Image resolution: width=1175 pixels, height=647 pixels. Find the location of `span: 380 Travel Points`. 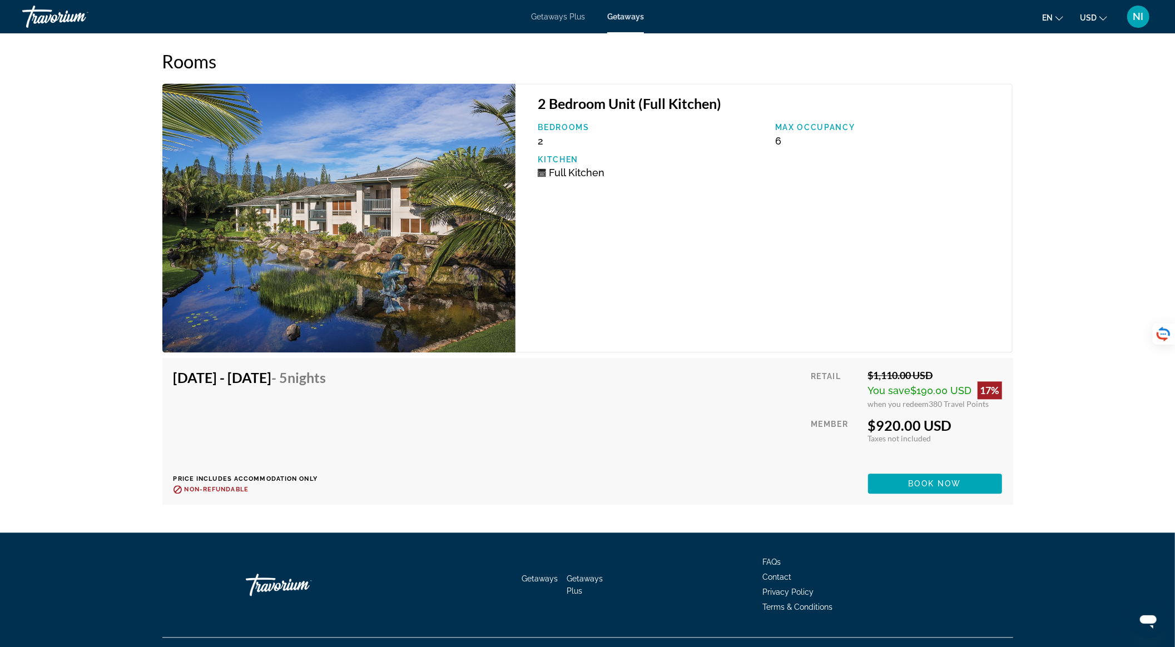

span: 380 Travel Points is located at coordinates (959, 404).